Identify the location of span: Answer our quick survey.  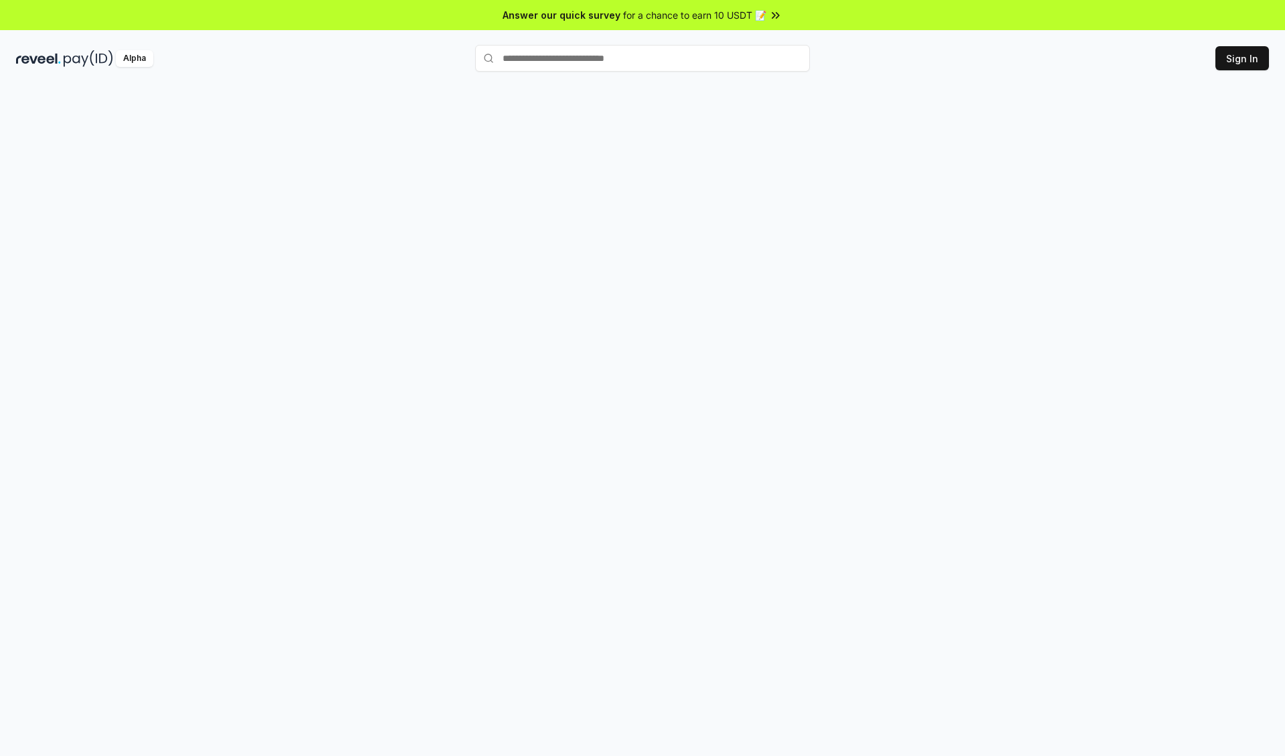
(562, 15).